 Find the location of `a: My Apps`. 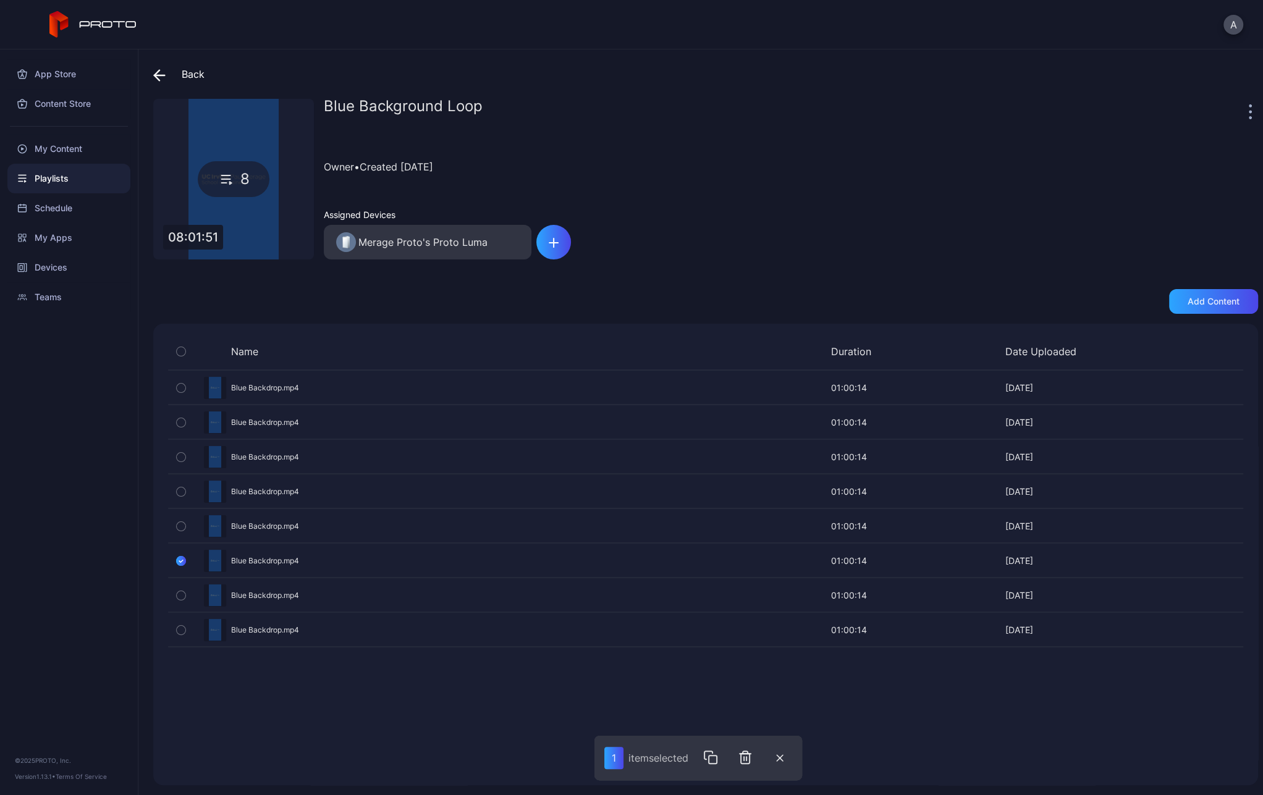

a: My Apps is located at coordinates (69, 238).